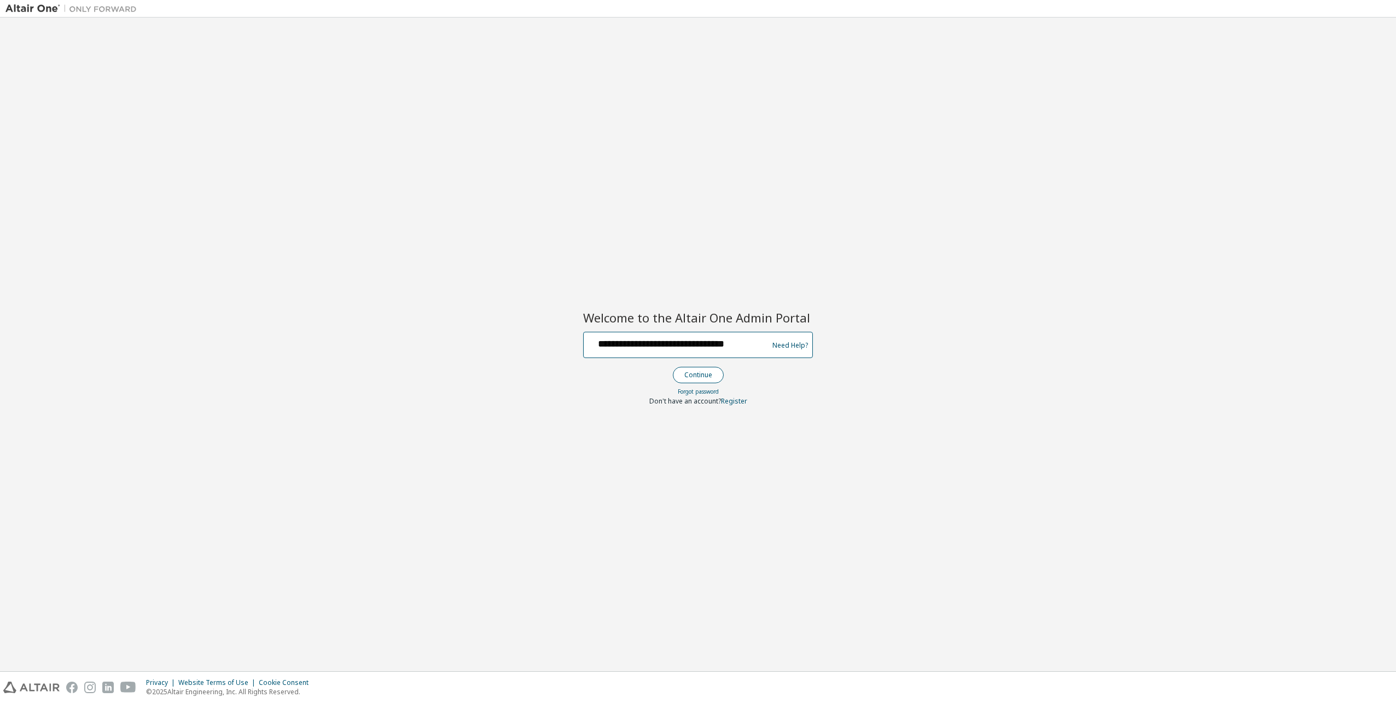 This screenshot has height=703, width=1396. Describe the element at coordinates (698, 375) in the screenshot. I see `button: Continue` at that location.